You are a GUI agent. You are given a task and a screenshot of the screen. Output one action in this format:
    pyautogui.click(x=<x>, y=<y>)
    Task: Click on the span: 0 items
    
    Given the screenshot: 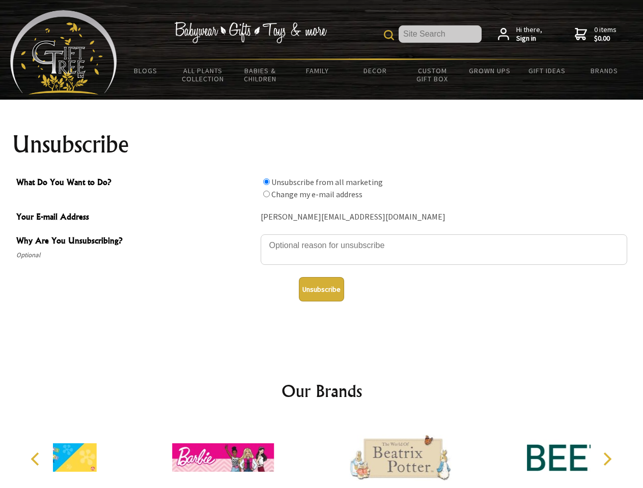 What is the action you would take?
    pyautogui.click(x=605, y=34)
    